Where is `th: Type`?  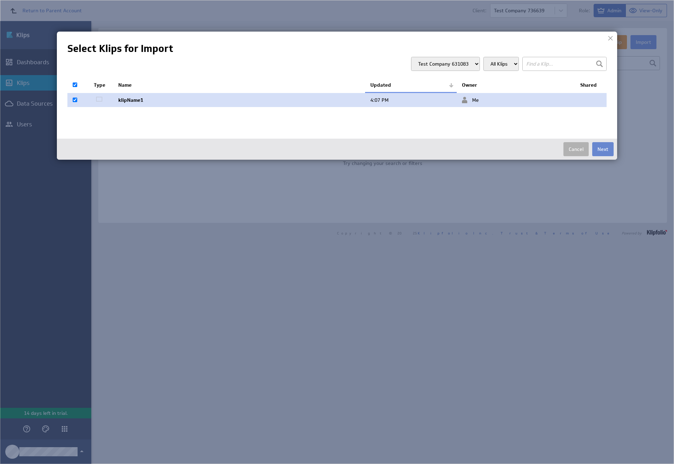
th: Type is located at coordinates (101, 85).